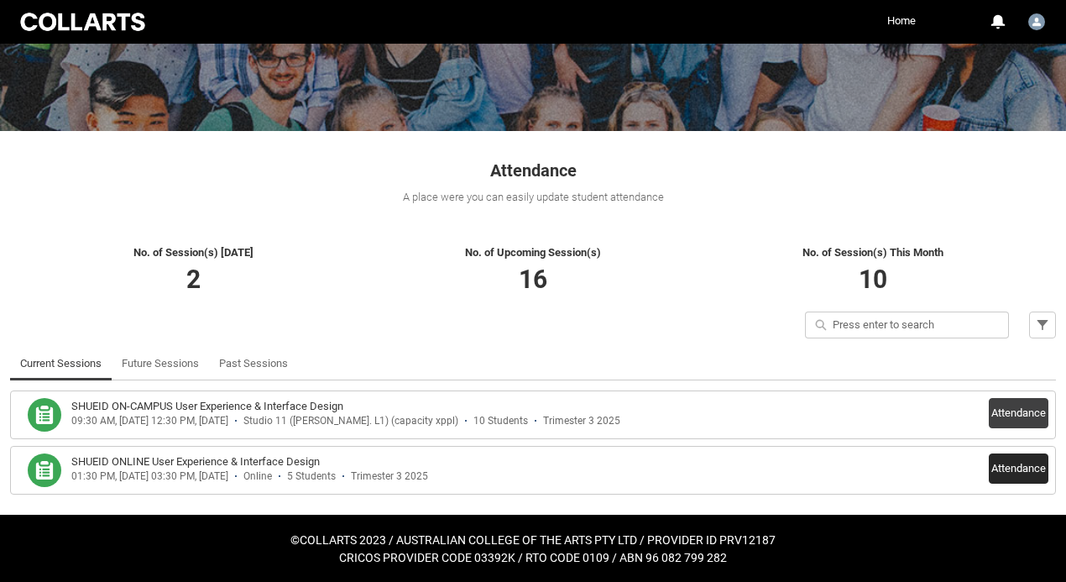  I want to click on button: User Profile Faculty.dliu, so click(1037, 20).